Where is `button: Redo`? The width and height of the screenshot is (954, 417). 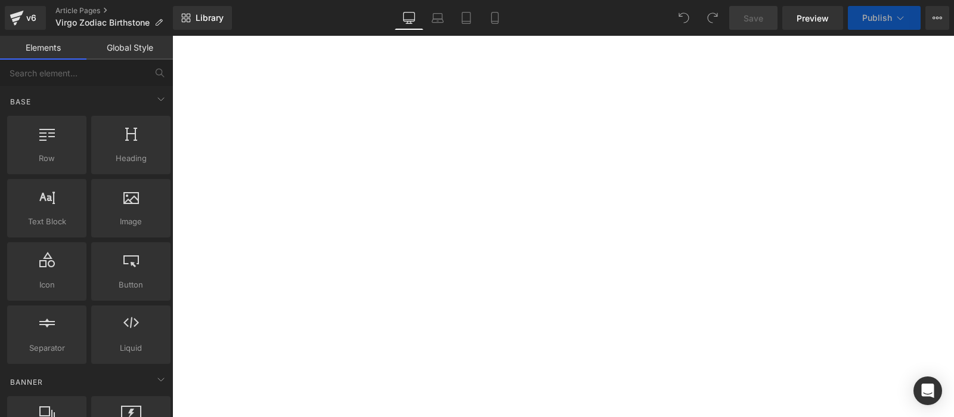
button: Redo is located at coordinates (713, 18).